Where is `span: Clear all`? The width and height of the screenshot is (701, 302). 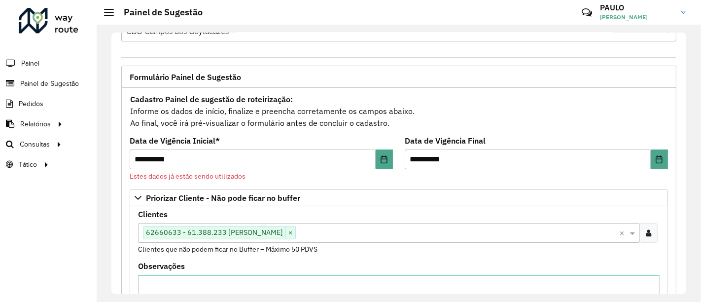
span: Clear all is located at coordinates (623, 233).